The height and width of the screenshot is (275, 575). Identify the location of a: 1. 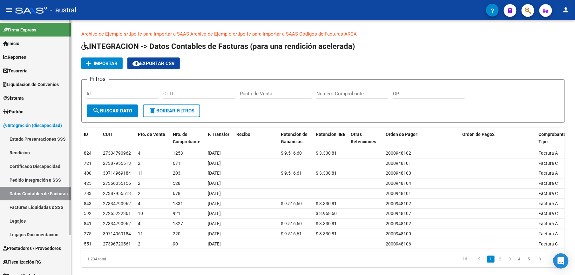
(491, 259).